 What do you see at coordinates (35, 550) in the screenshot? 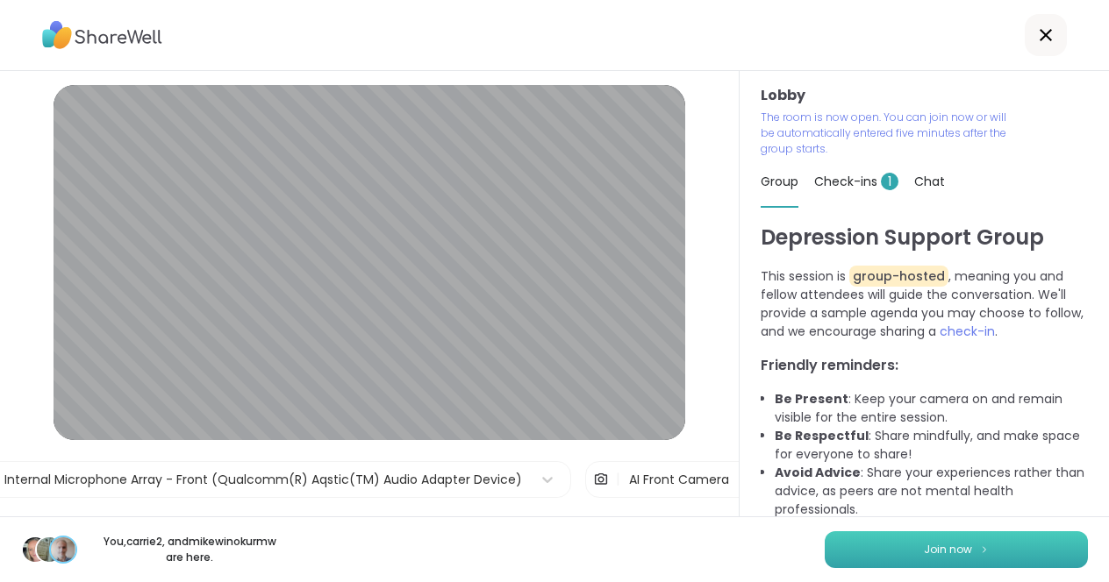
I see `img: tracyh7881` at bounding box center [35, 550].